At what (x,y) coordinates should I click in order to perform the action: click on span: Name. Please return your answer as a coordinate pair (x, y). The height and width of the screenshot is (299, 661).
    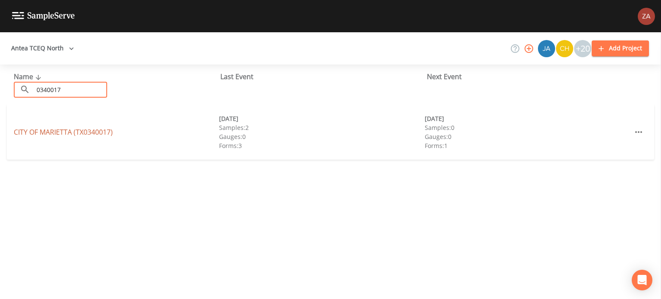
    Looking at the image, I should click on (28, 77).